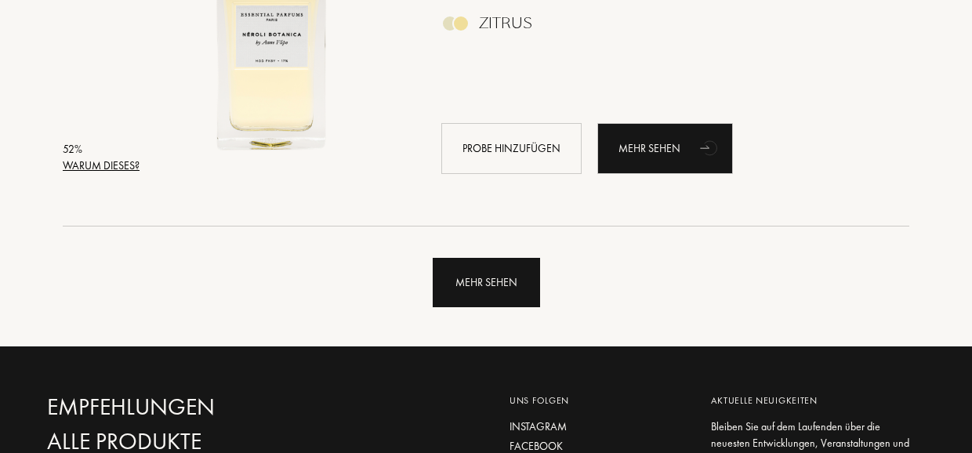  Describe the element at coordinates (185, 407) in the screenshot. I see `div: Empfehlungen` at that location.